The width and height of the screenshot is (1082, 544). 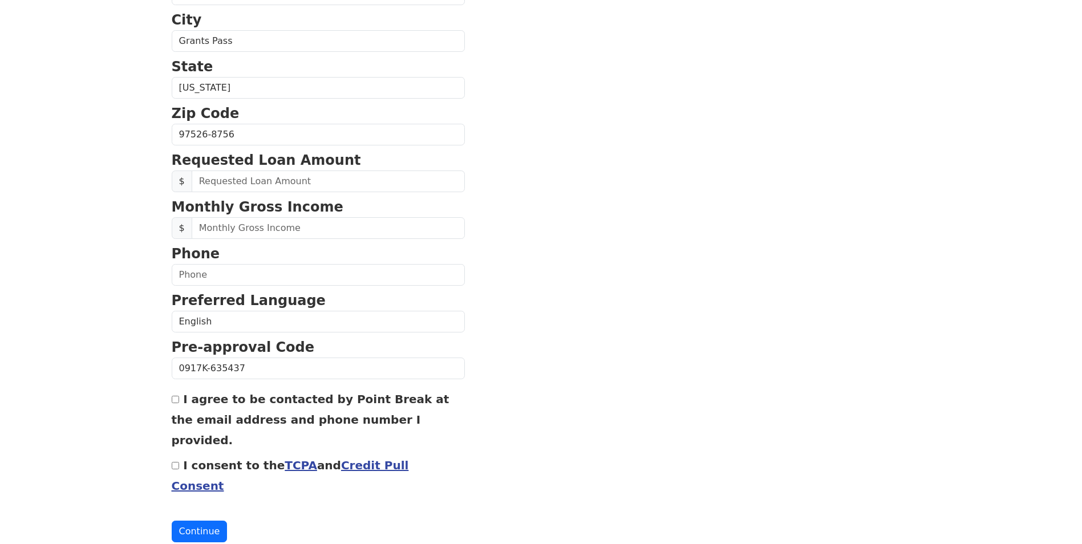 I want to click on strong: Pre-approval Code, so click(x=243, y=347).